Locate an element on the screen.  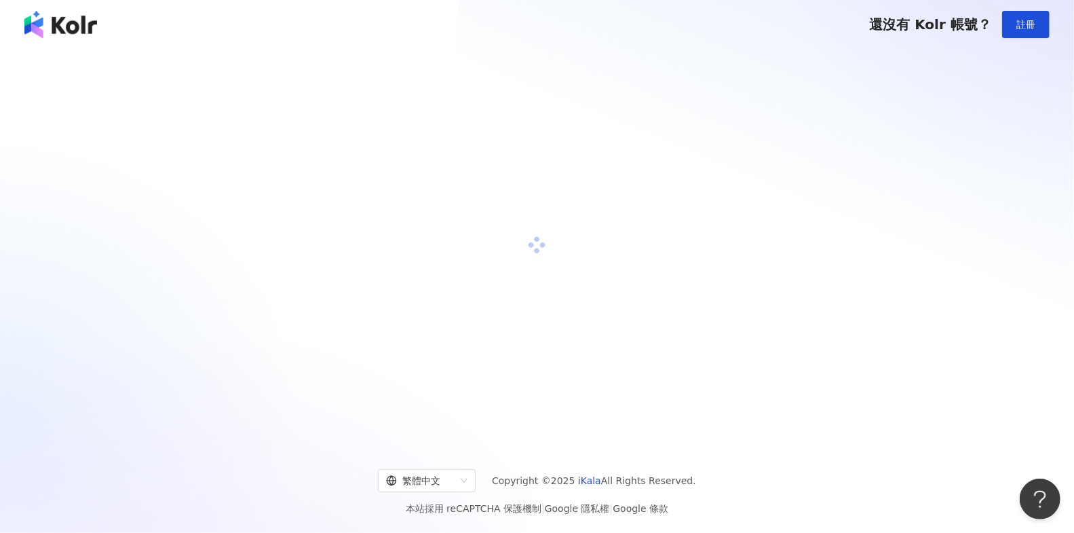
span: 本站採用 reCAPTCHA 保護機制 is located at coordinates (537, 508).